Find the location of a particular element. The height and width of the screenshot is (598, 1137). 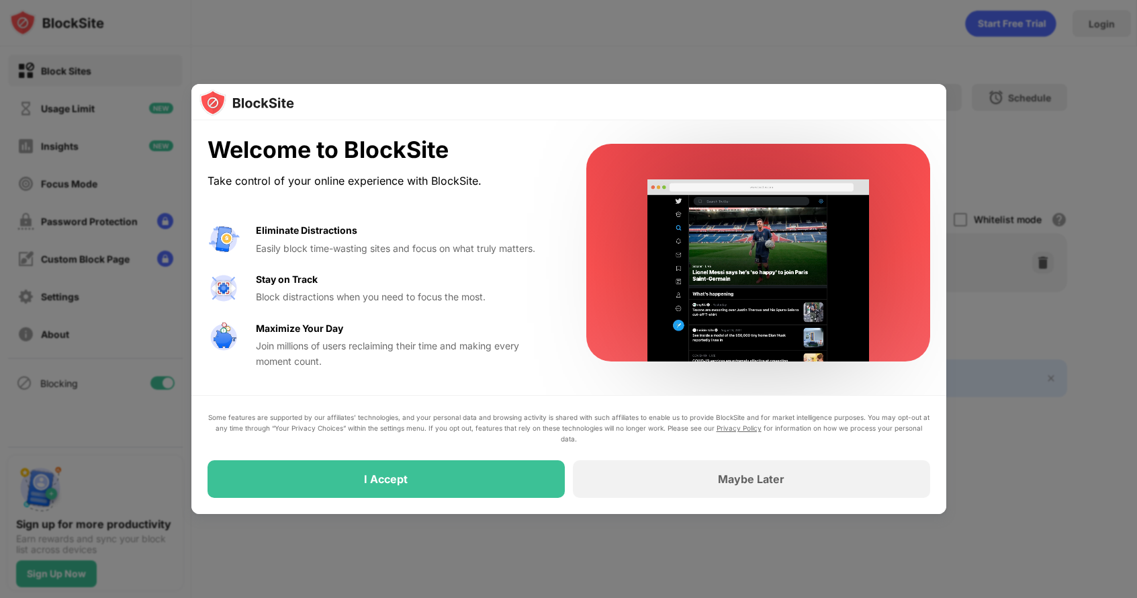

div: I Accept is located at coordinates (386, 479).